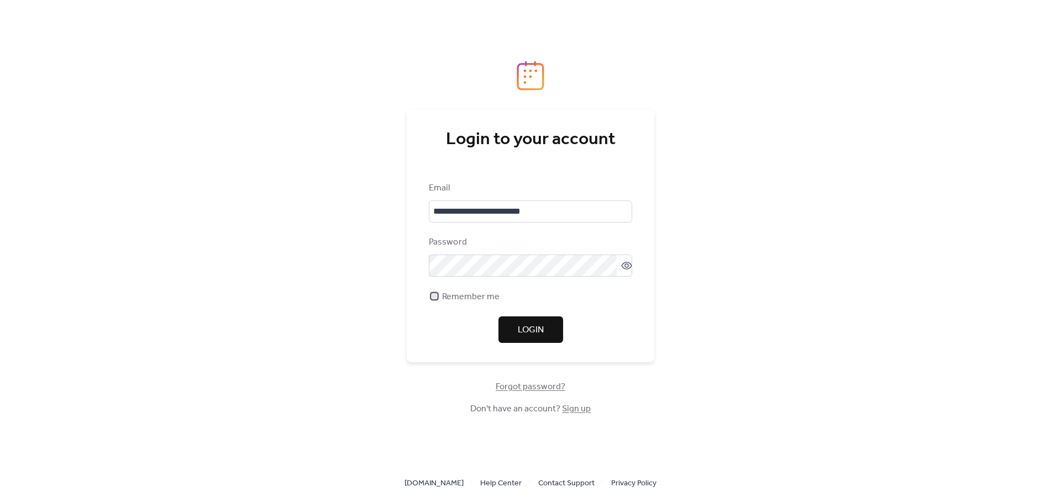 This screenshot has width=1061, height=503. I want to click on a: Privacy Policy, so click(634, 483).